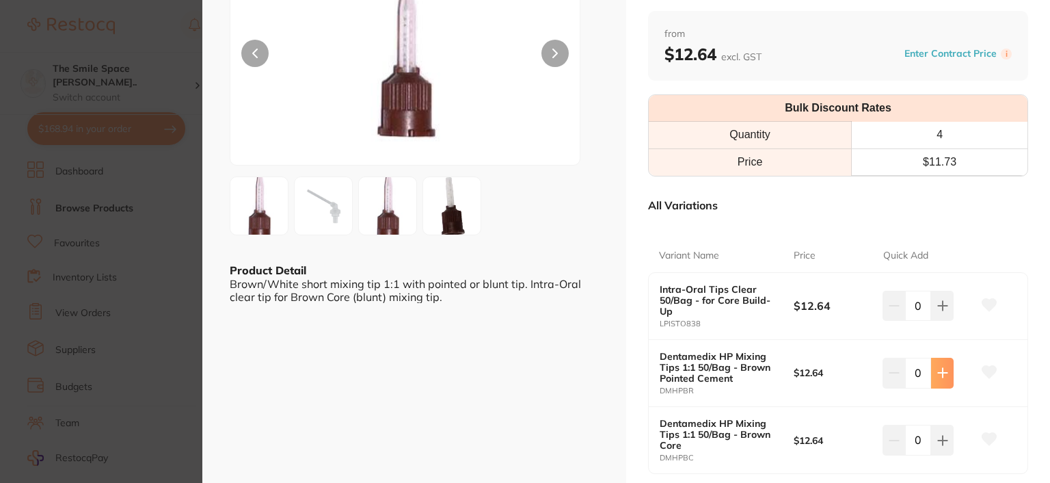 The width and height of the screenshot is (1050, 483). I want to click on button: Enter Contract Price, so click(950, 53).